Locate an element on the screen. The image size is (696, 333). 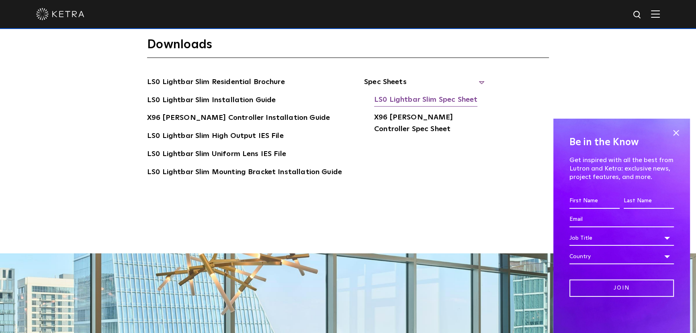
div: Job Title is located at coordinates (621, 238).